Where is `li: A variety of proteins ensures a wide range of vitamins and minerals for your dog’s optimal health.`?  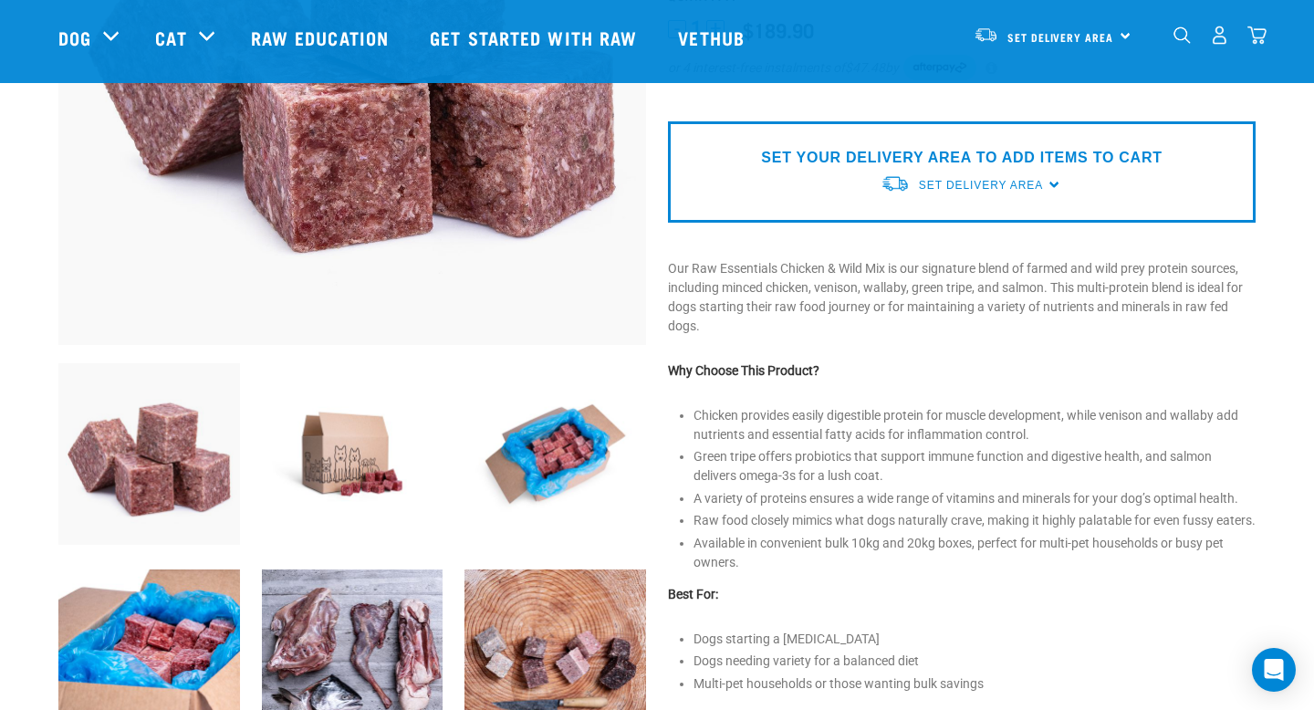
li: A variety of proteins ensures a wide range of vitamins and minerals for your dog’s optimal health. is located at coordinates (975, 498).